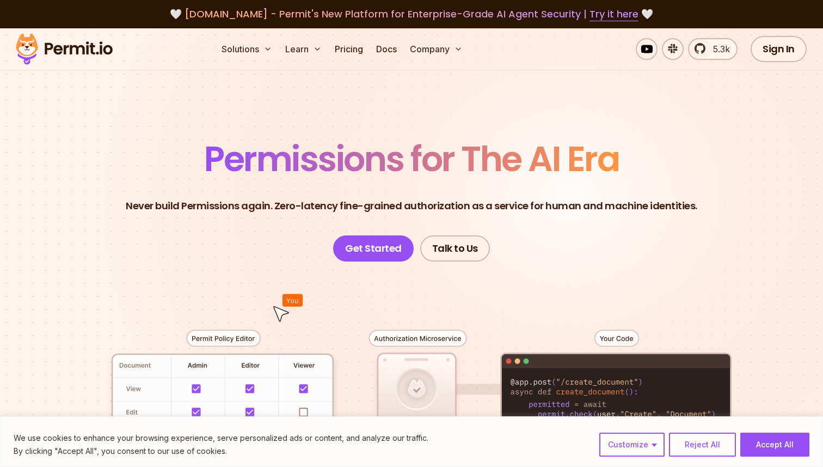 Image resolution: width=823 pixels, height=467 pixels. I want to click on a: Try it here, so click(614, 14).